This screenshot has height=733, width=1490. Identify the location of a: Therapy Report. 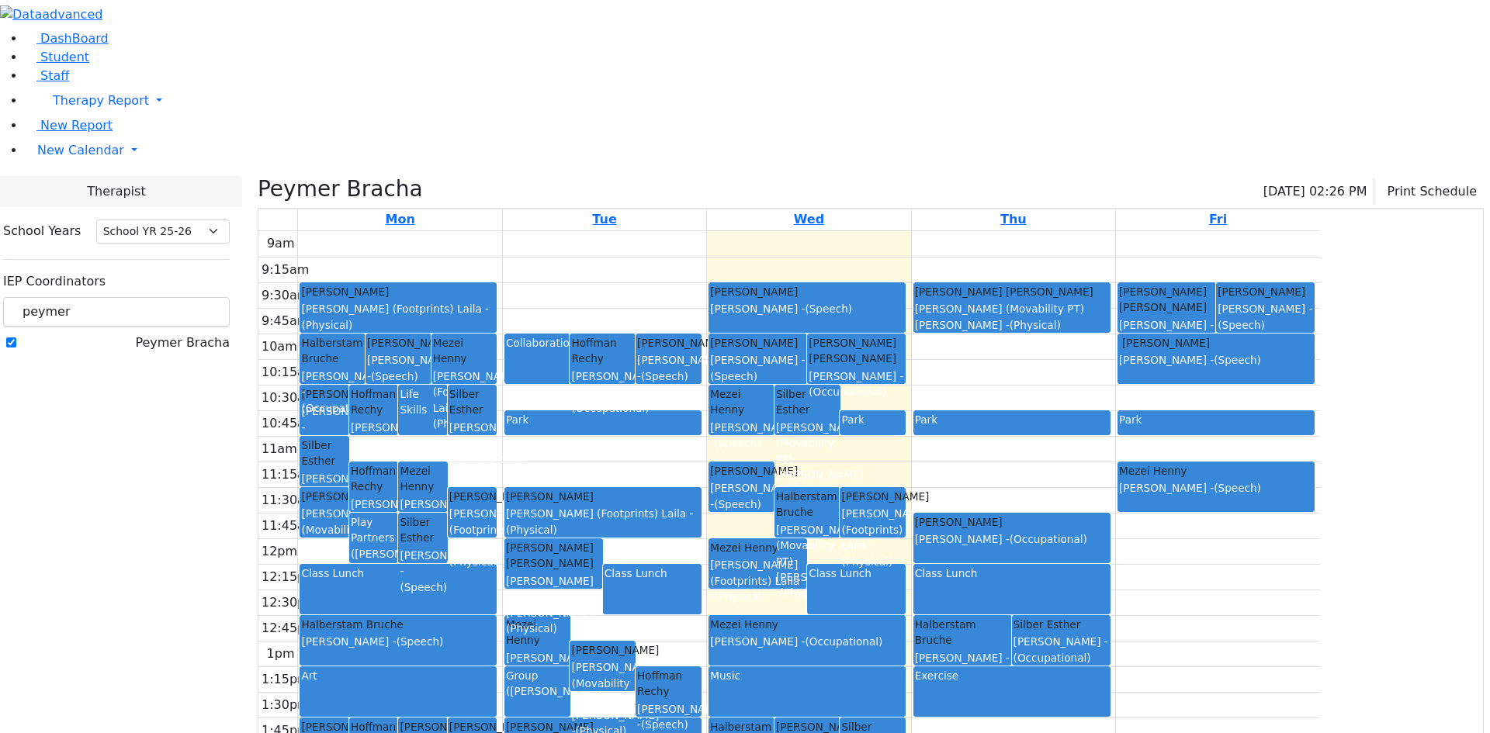
(757, 101).